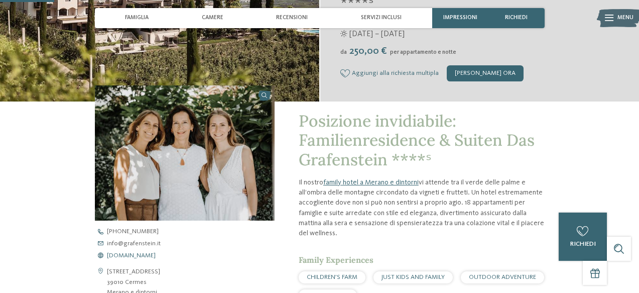  Describe the element at coordinates (292, 18) in the screenshot. I see `span: Recensioni` at that location.